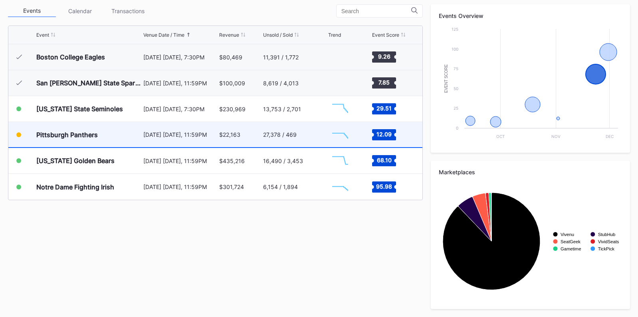 The image size is (638, 317). Describe the element at coordinates (43, 35) in the screenshot. I see `div: Event` at that location.